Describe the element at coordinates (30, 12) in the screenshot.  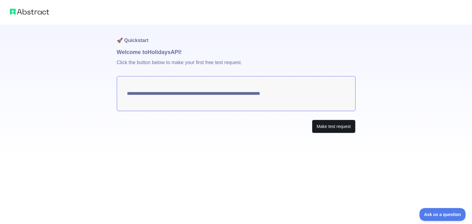
I see `img: Abstract logo` at that location.